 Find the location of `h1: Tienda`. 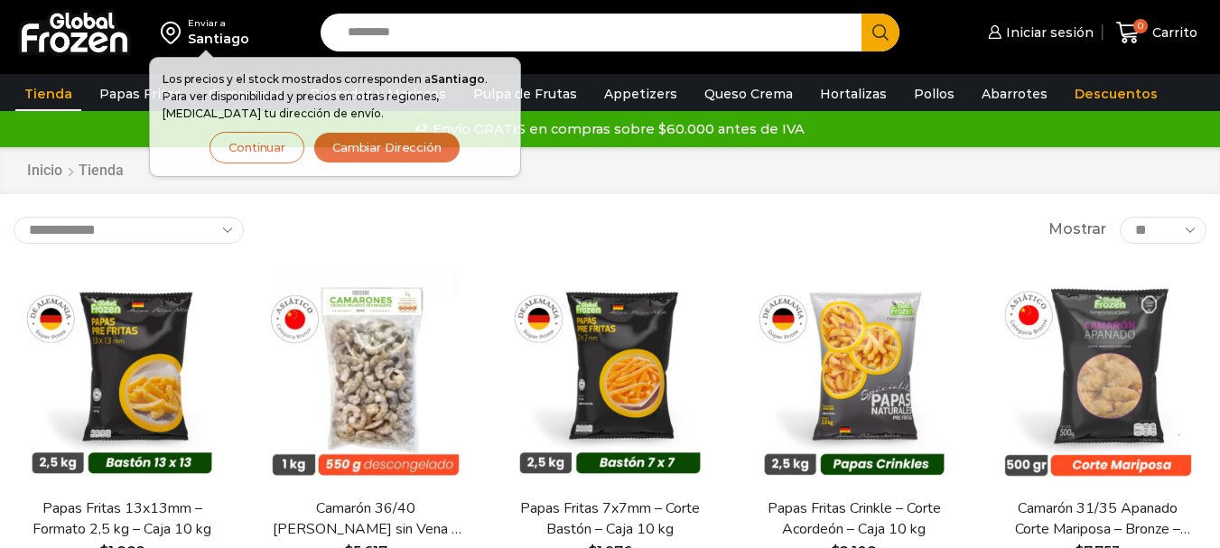

h1: Tienda is located at coordinates (101, 170).